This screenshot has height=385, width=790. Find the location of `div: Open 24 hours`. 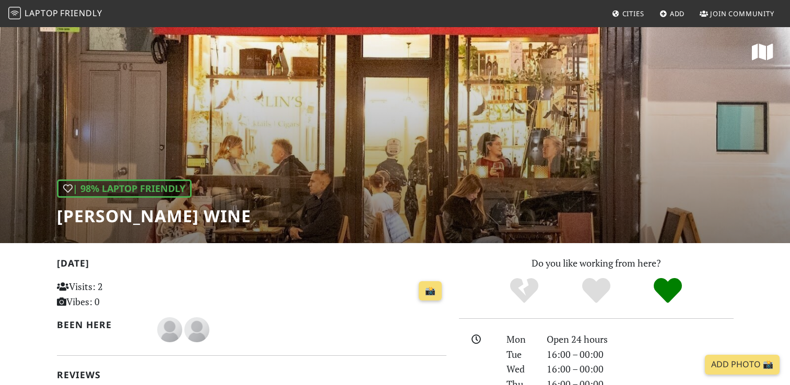

div: Open 24 hours is located at coordinates (640, 339).